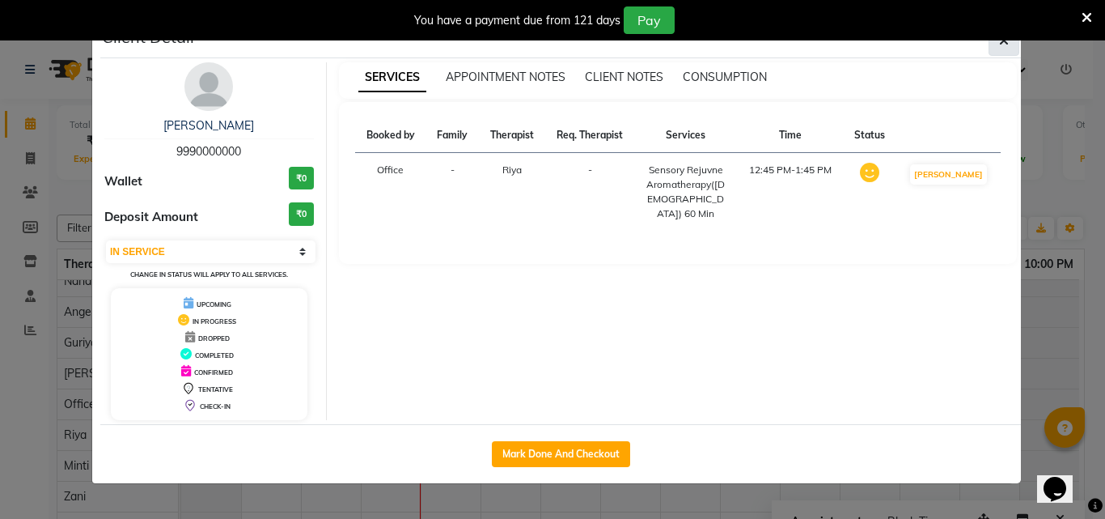  What do you see at coordinates (517, 20) in the screenshot?
I see `div: You have a payment due from 121 days` at bounding box center [517, 20].